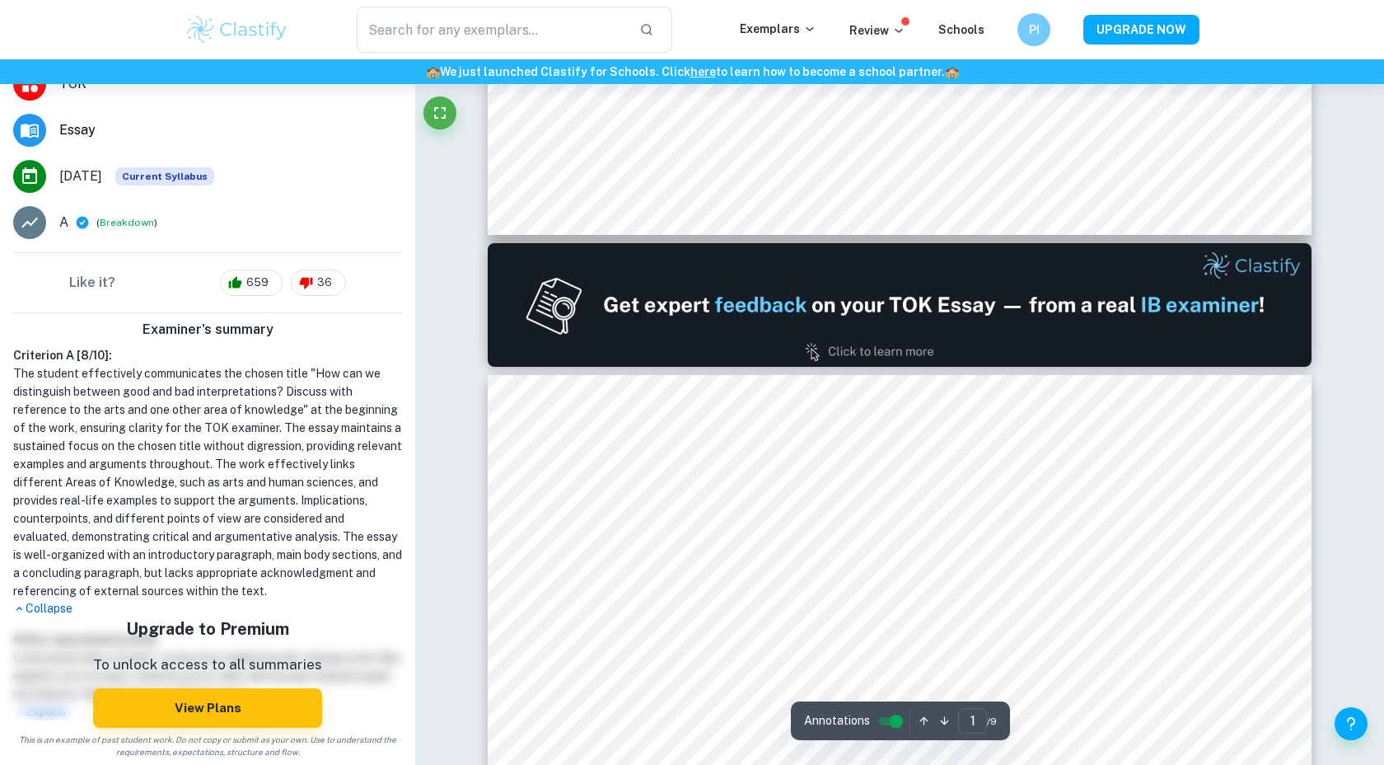 Image resolution: width=1384 pixels, height=765 pixels. What do you see at coordinates (1351, 724) in the screenshot?
I see `button: Help and Feedback` at bounding box center [1351, 724].